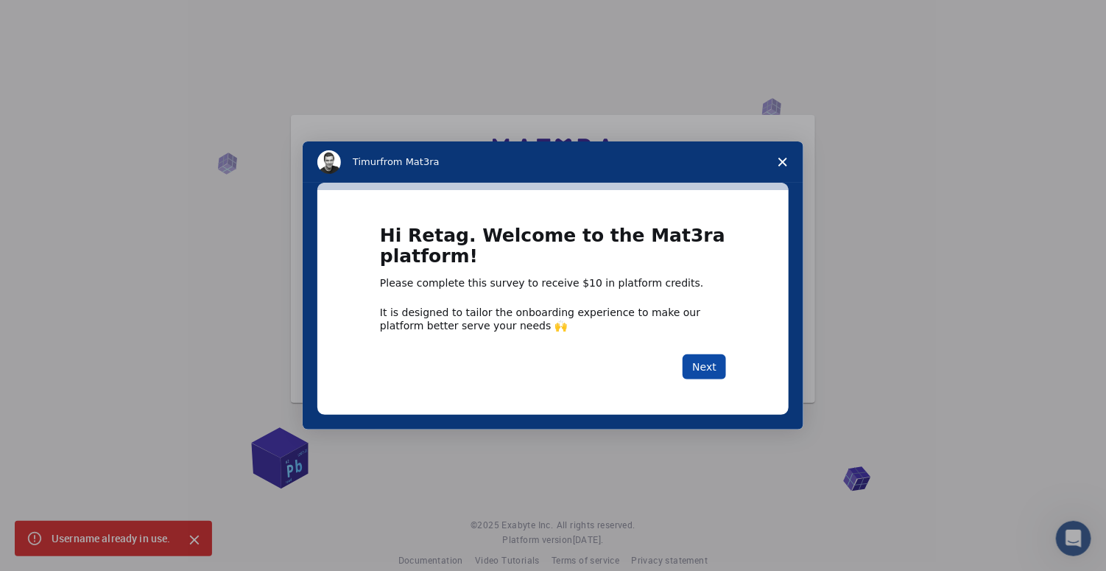  Describe the element at coordinates (329, 162) in the screenshot. I see `img: Profile image for Timur` at that location.